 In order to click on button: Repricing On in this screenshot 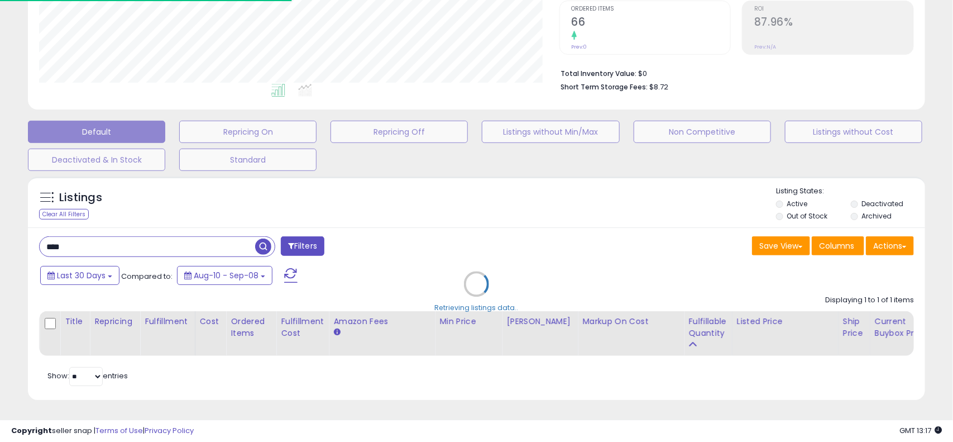, I will do `click(248, 132)`.